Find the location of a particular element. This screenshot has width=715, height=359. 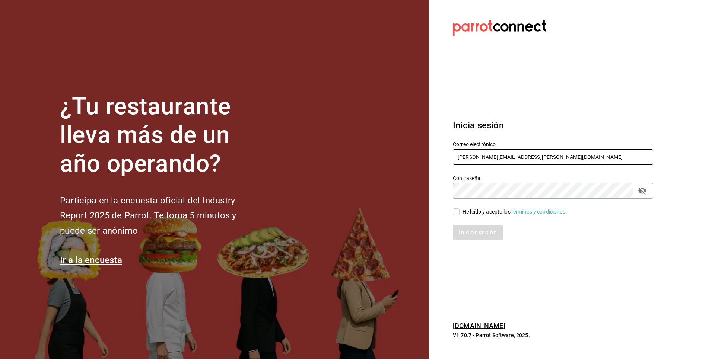

label: Contraseña is located at coordinates (553, 178).